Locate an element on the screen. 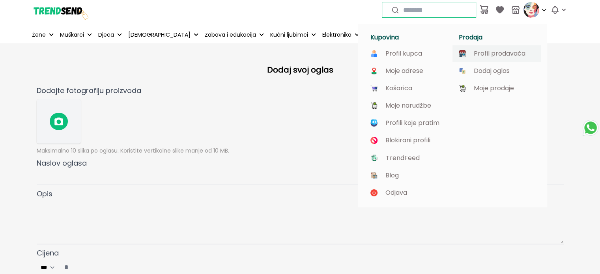 Image resolution: width=600 pixels, height=274 pixels. p: Moje prodaje is located at coordinates (494, 88).